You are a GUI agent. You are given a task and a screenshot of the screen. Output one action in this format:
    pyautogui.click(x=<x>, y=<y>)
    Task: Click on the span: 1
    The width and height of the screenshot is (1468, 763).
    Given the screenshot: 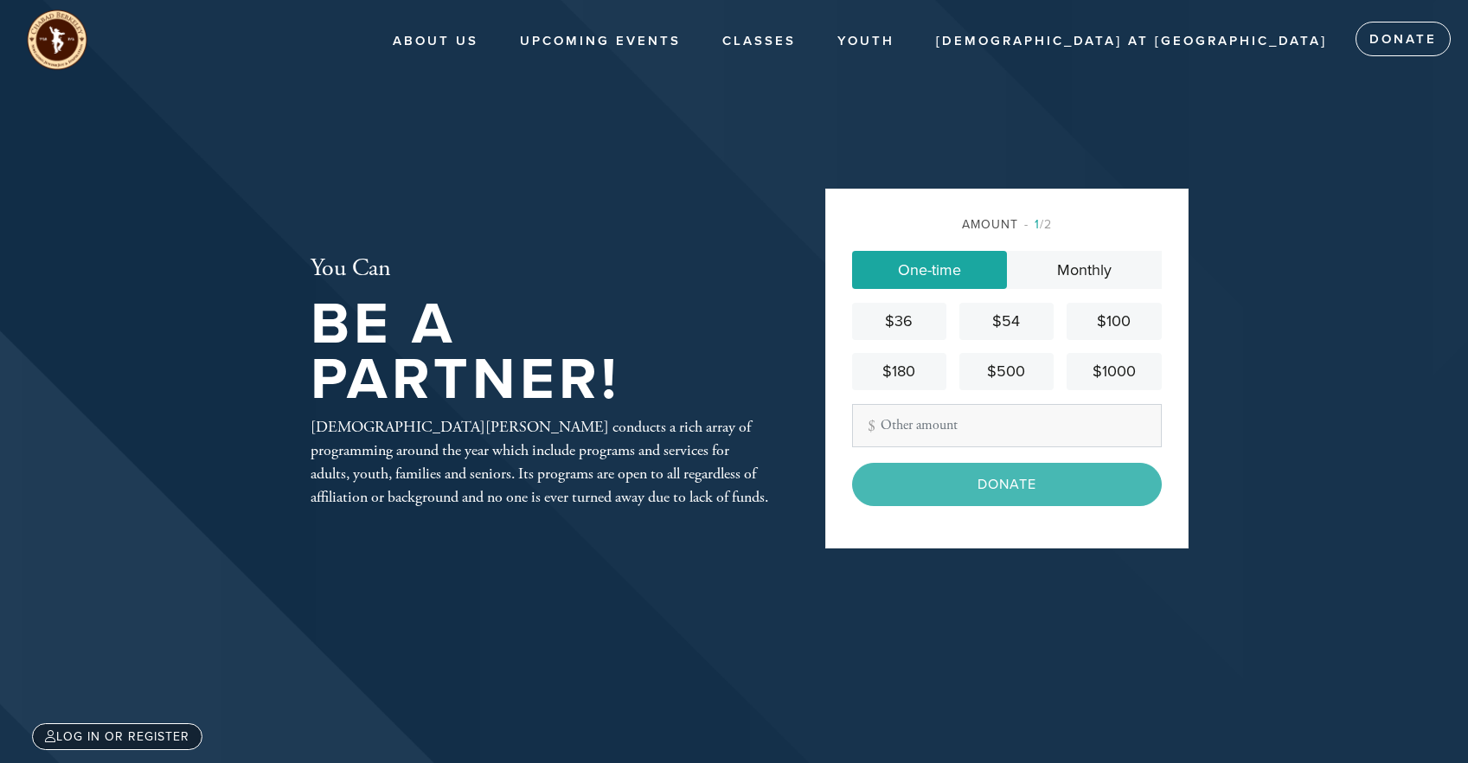 What is the action you would take?
    pyautogui.click(x=1037, y=224)
    